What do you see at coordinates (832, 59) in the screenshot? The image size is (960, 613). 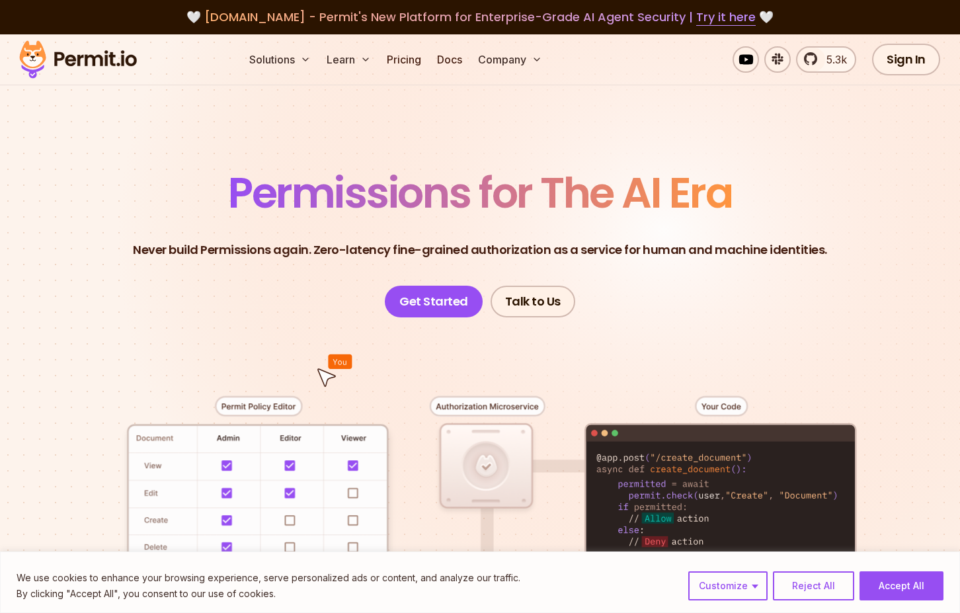 I see `span: 5.3k` at bounding box center [832, 59].